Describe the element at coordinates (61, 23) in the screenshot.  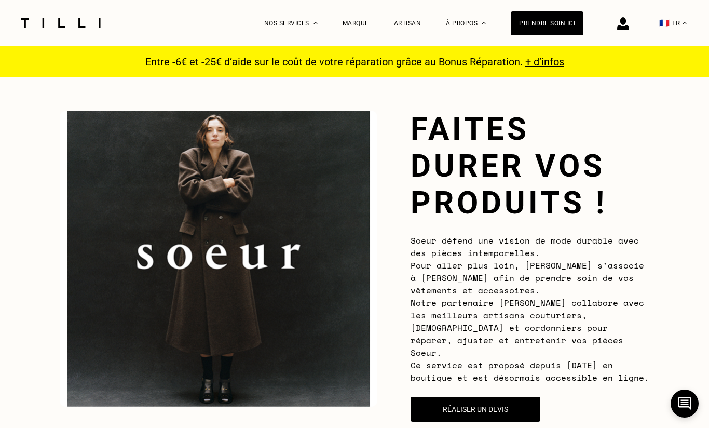
I see `a: Logo du service de couturière Tilli` at that location.